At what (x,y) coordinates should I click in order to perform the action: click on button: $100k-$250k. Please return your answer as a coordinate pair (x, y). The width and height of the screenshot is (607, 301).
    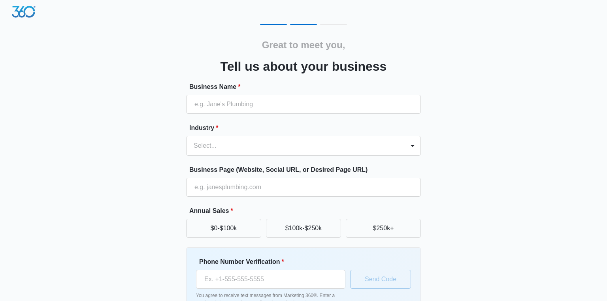
    Looking at the image, I should click on (303, 228).